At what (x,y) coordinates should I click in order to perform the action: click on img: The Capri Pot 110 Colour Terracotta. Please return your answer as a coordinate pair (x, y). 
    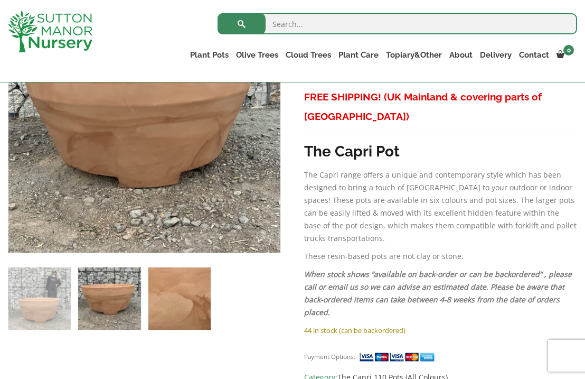
    Looking at the image, I should click on (40, 298).